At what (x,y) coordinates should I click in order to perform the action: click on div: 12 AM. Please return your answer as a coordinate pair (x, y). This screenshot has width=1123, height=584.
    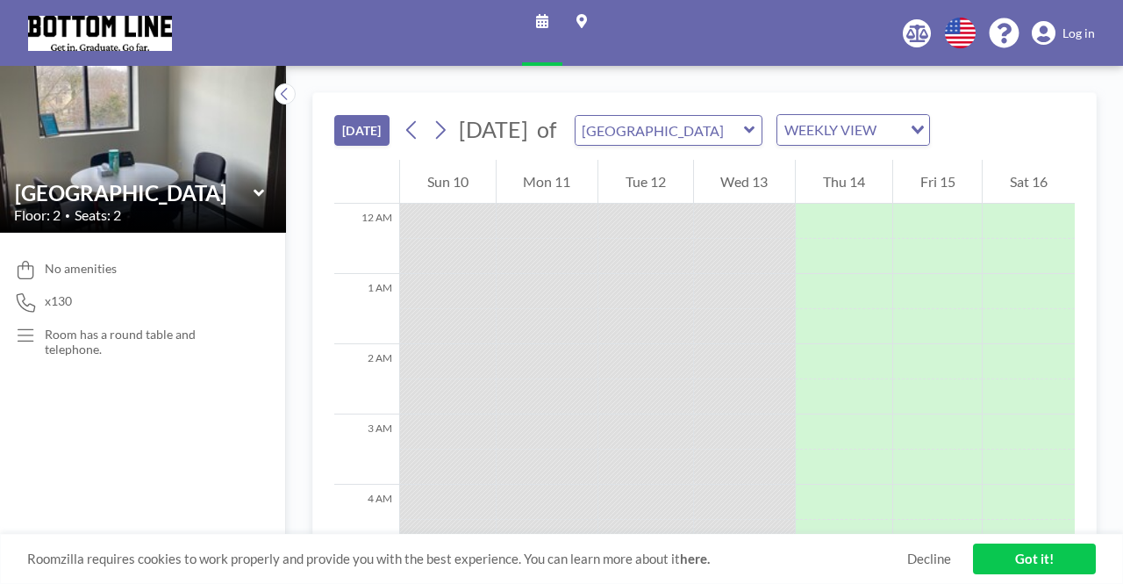
    Looking at the image, I should click on (367, 239).